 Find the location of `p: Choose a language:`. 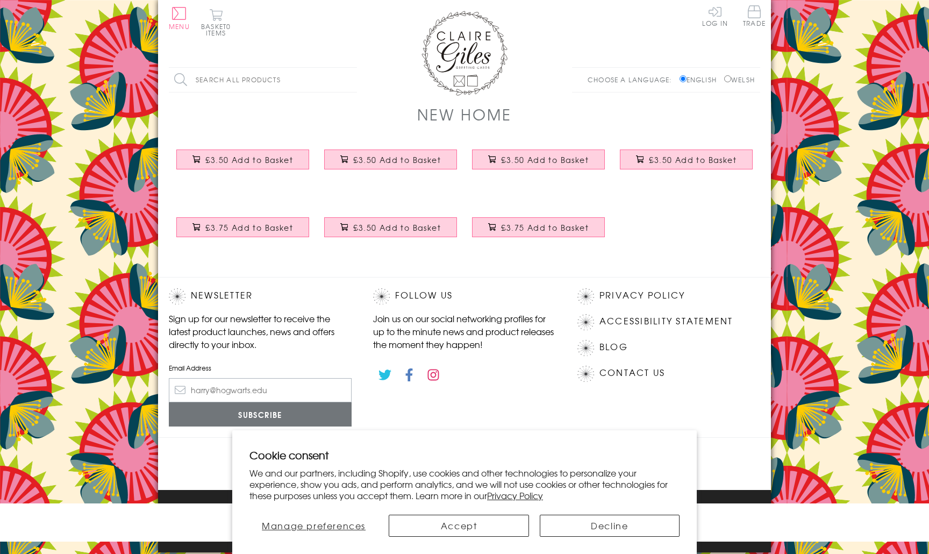

p: Choose a language: is located at coordinates (632, 80).